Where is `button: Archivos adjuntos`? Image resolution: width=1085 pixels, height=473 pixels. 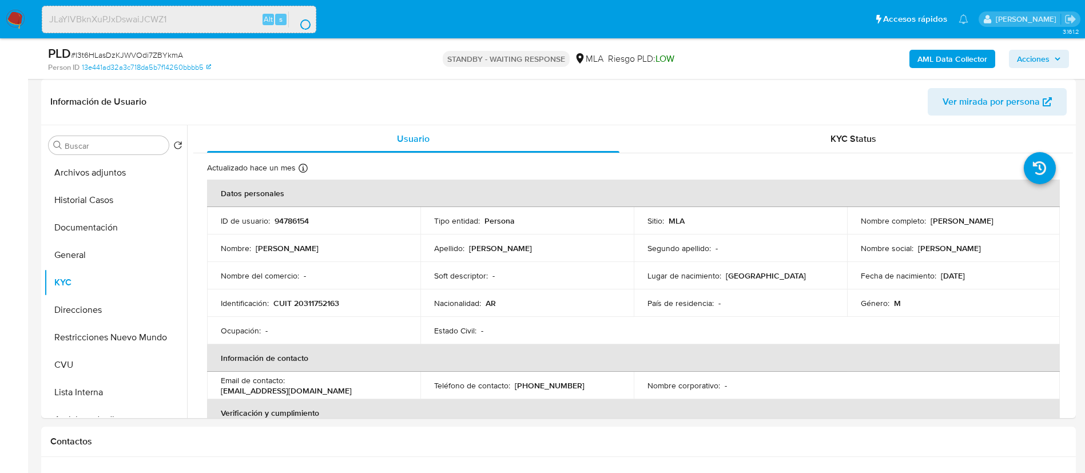
button: Archivos adjuntos is located at coordinates (116, 173).